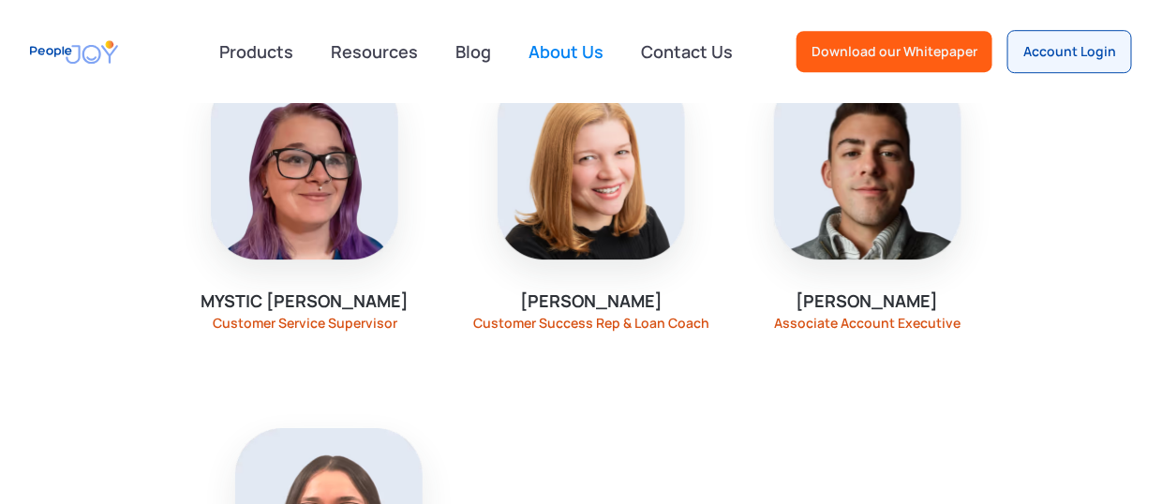 This screenshot has height=504, width=1162. I want to click on a: Blog, so click(473, 52).